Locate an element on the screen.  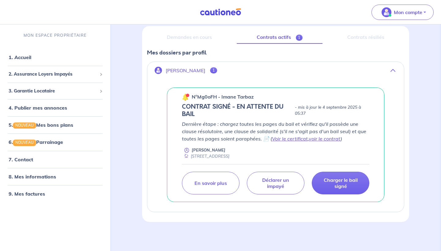
div: state: CONTRACT-SIGNED, Context: NEW,MAYBE-CERTIFICATE,ALONE,LESSOR-DOCUMENTS is located at coordinates (276, 111).